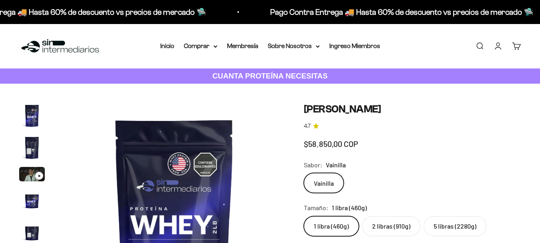 This screenshot has width=540, height=243. Describe the element at coordinates (32, 202) in the screenshot. I see `button: Ir al artículo 4` at that location.